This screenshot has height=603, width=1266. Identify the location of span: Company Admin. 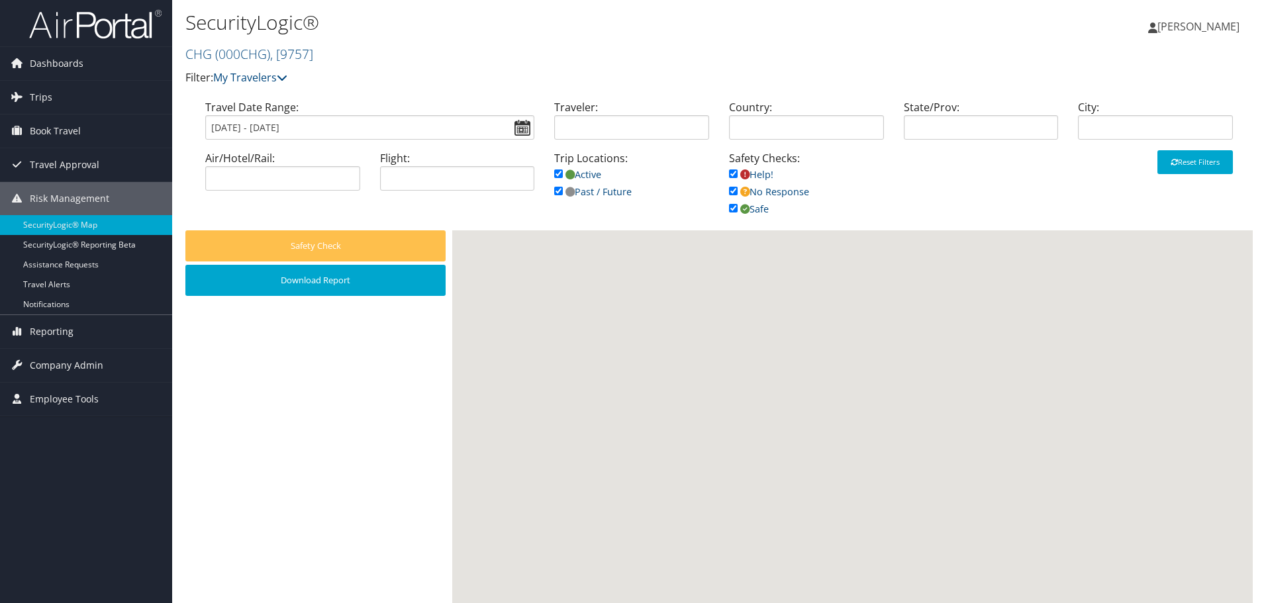
(66, 365).